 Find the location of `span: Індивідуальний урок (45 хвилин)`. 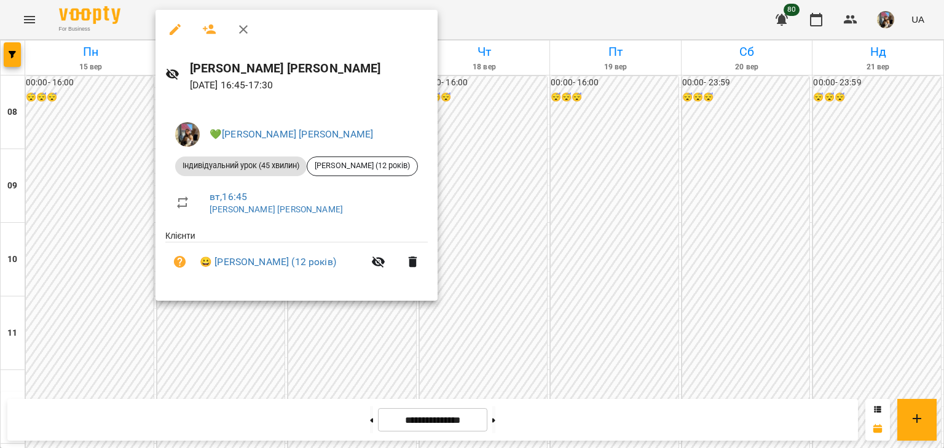

span: Індивідуальний урок (45 хвилин) is located at coordinates (241, 166).